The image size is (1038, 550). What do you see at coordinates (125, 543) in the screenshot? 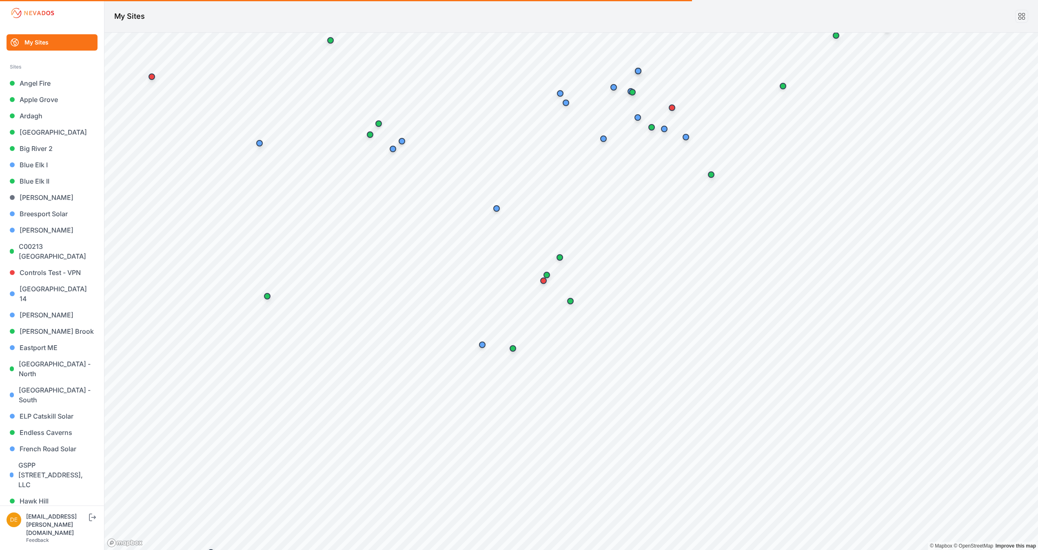
I see `a: Mapbox logo` at bounding box center [125, 543].